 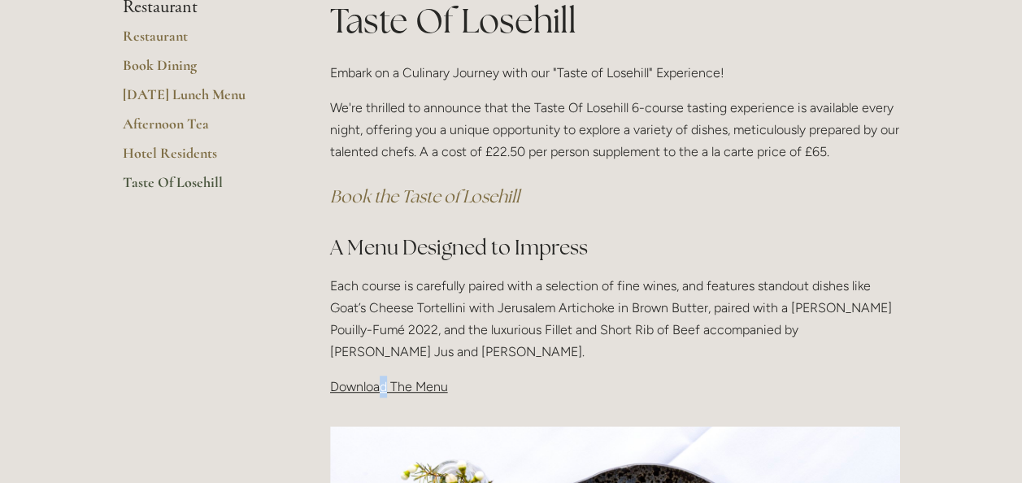 I want to click on span: Download The Menu, so click(x=389, y=386).